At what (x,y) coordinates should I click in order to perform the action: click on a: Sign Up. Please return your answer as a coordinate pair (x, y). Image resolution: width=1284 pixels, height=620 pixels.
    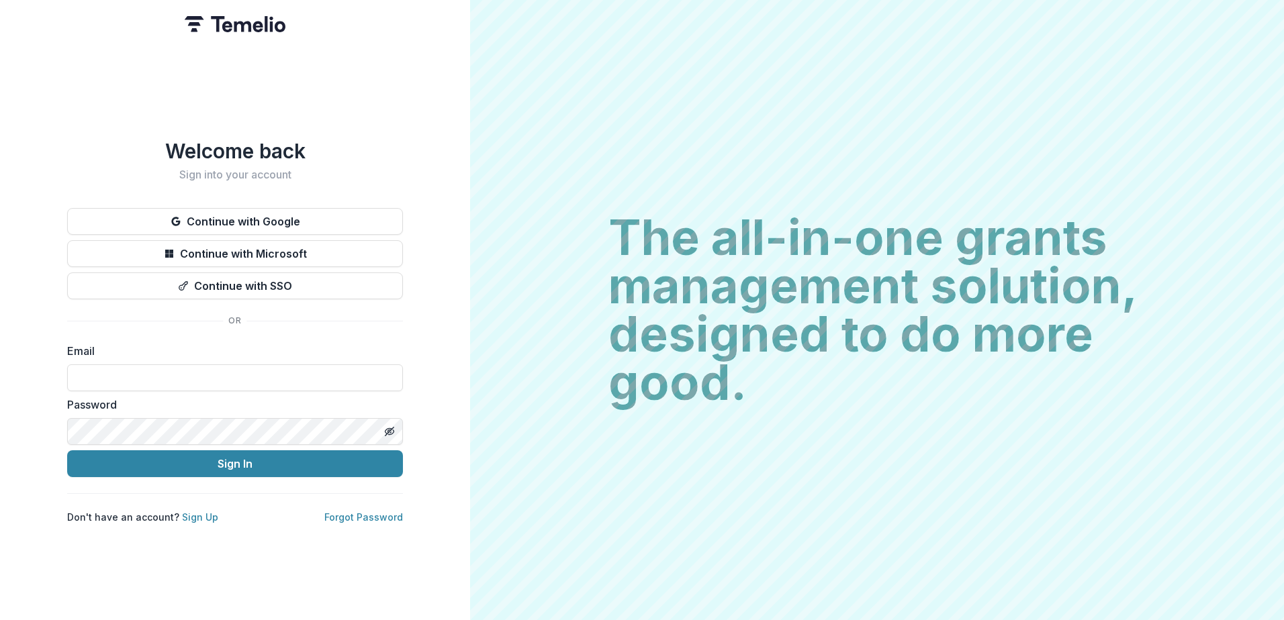
    Looking at the image, I should click on (200, 517).